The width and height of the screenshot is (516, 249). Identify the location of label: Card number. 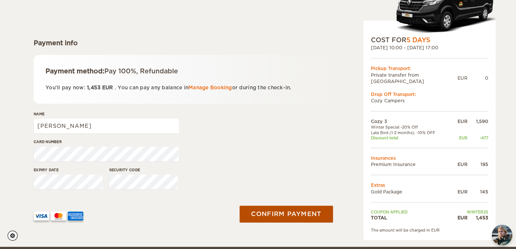
(106, 141).